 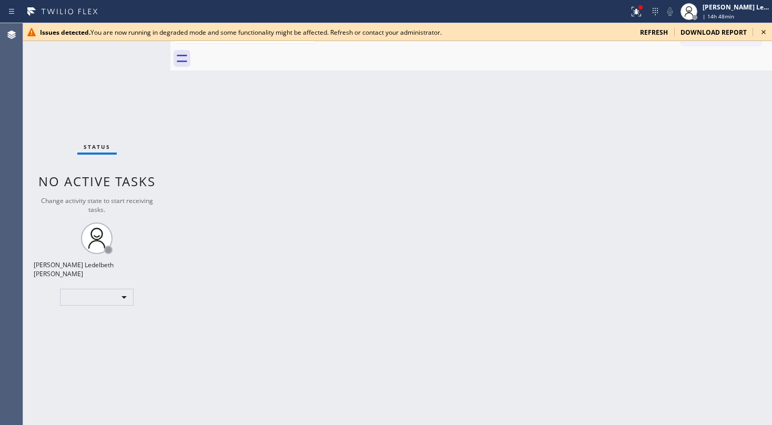 What do you see at coordinates (335, 32) in the screenshot?
I see `div: You are now running in degraded mode and some functionality might be affected. Refresh or contact...` at bounding box center [335, 32].